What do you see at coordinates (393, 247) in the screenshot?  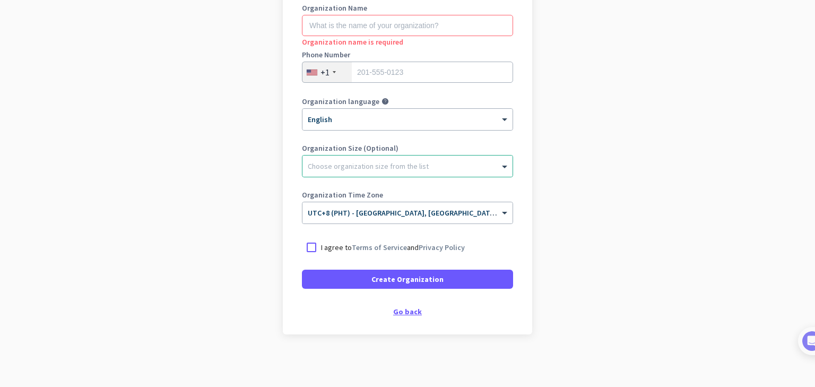 I see `p: I agree to and` at bounding box center [393, 247].